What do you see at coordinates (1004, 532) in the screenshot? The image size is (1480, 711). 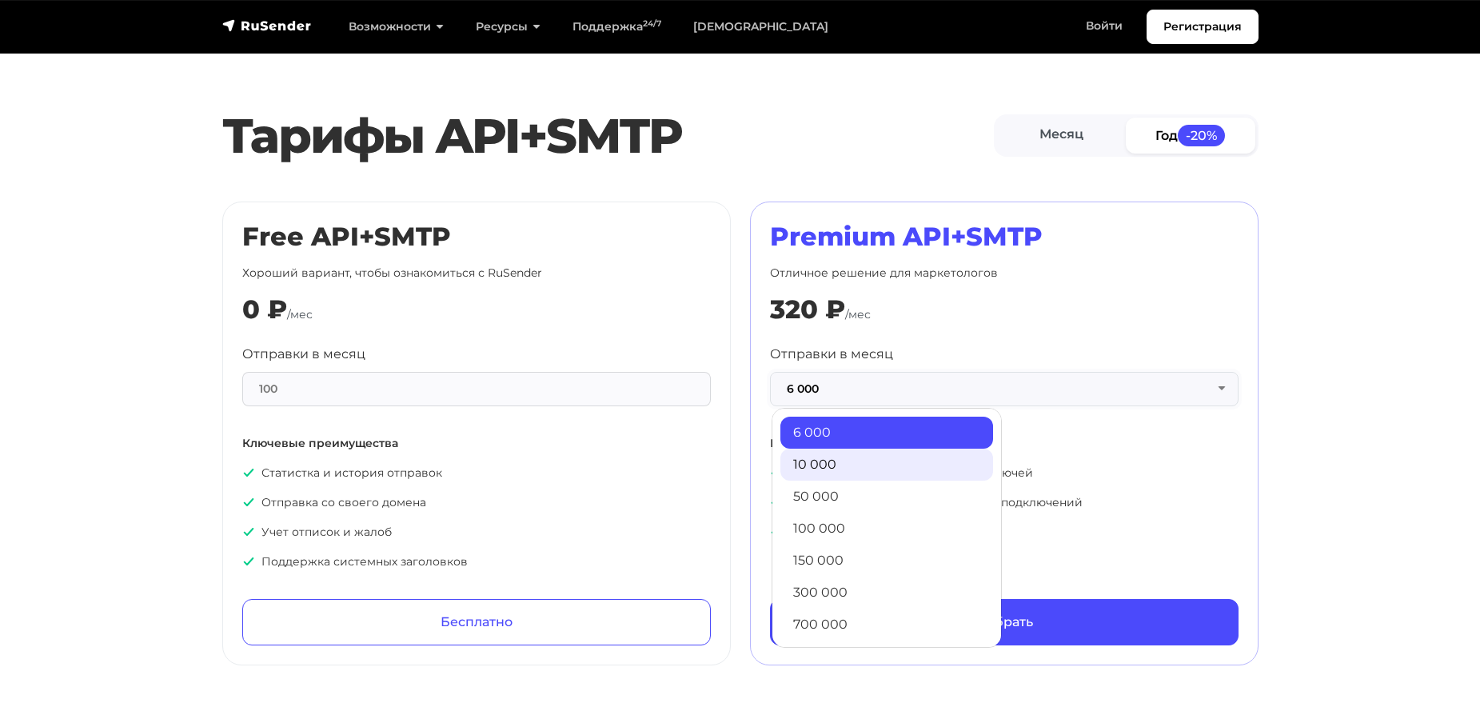 I see `p: Приоритетная поддержка` at bounding box center [1004, 532].